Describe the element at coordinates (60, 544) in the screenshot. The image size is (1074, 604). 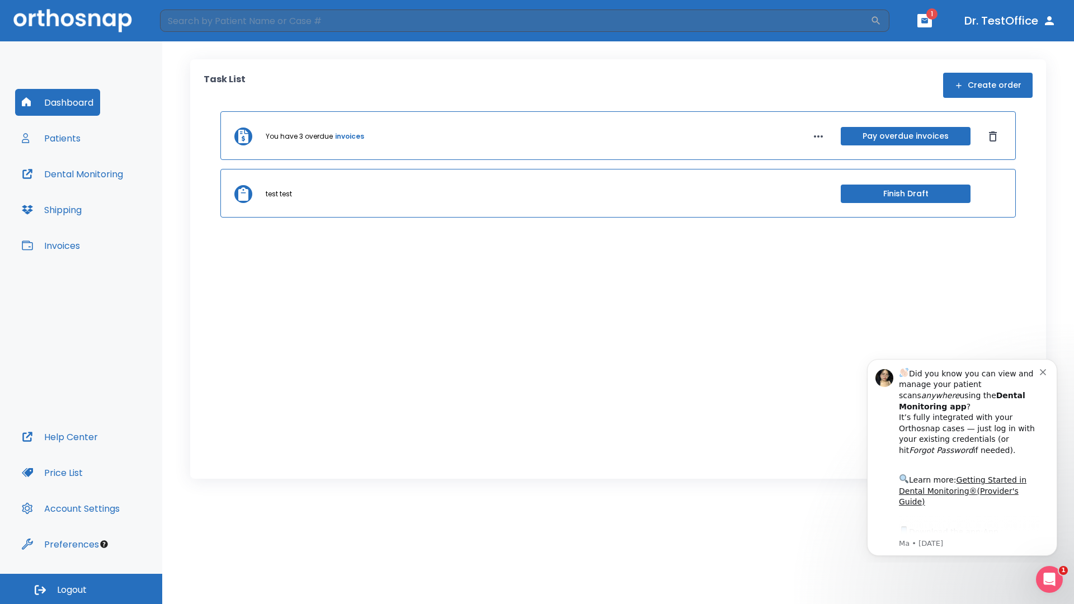
I see `button: Preferences` at that location.